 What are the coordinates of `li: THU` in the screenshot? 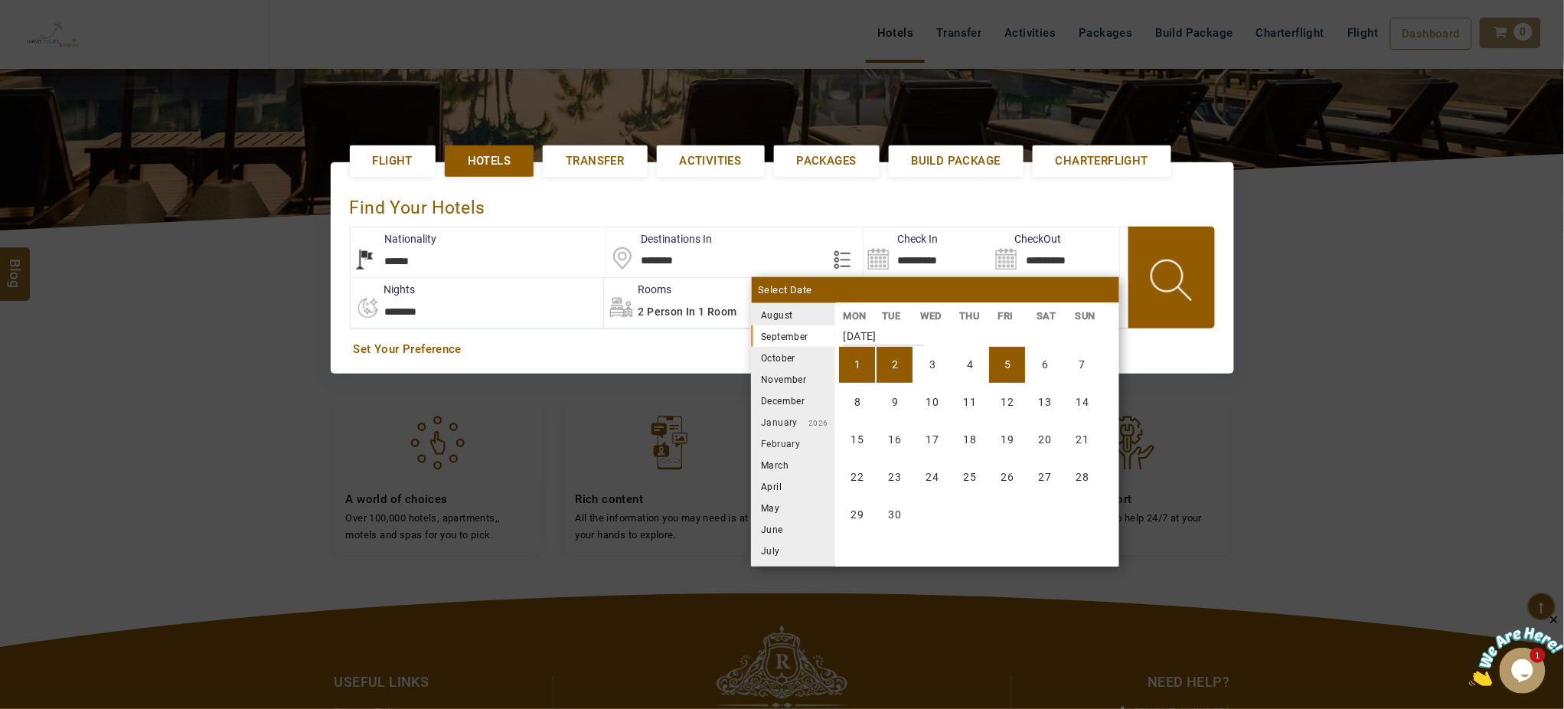 It's located at (971, 315).